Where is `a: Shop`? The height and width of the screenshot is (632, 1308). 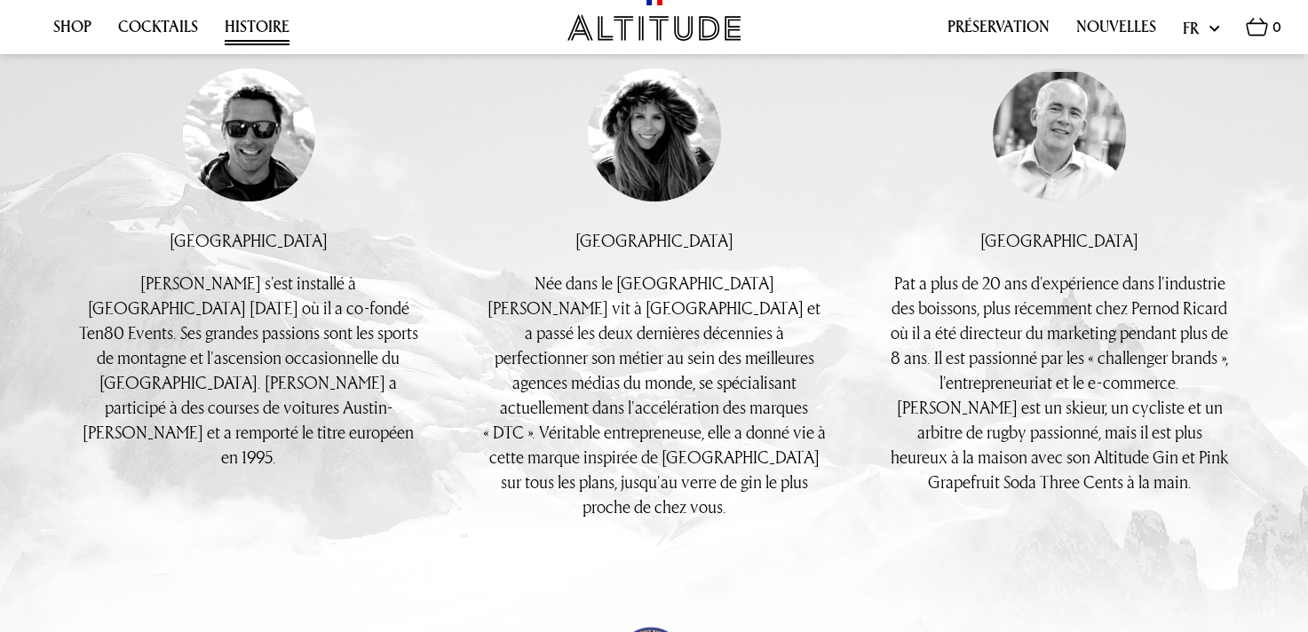 a: Shop is located at coordinates (72, 31).